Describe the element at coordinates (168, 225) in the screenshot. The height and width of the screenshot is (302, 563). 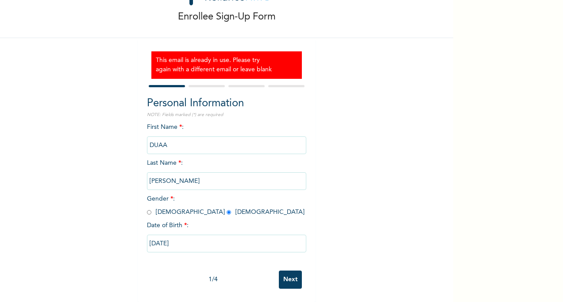
I see `span: Date of Birth :` at that location.